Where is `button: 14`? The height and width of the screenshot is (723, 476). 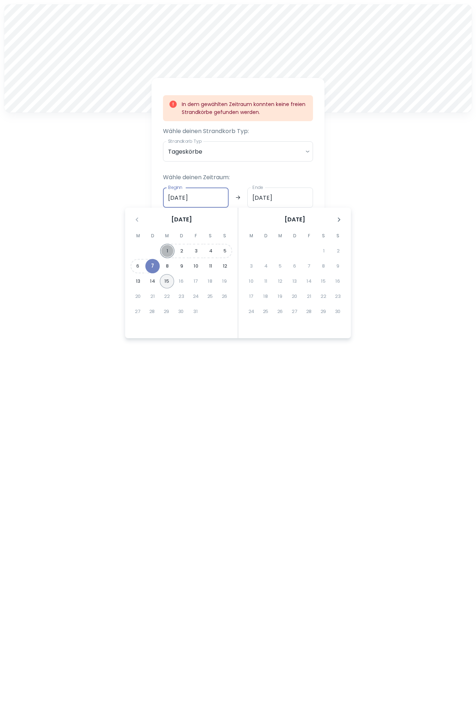
button: 14 is located at coordinates (153, 281).